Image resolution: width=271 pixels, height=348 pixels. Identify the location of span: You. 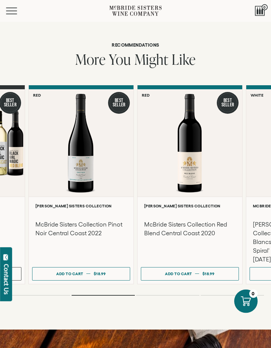
(120, 59).